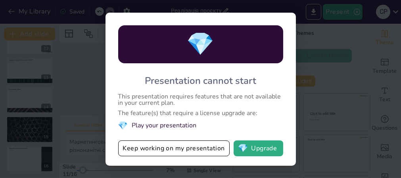  I want to click on button: Keep working on my presentation, so click(174, 149).